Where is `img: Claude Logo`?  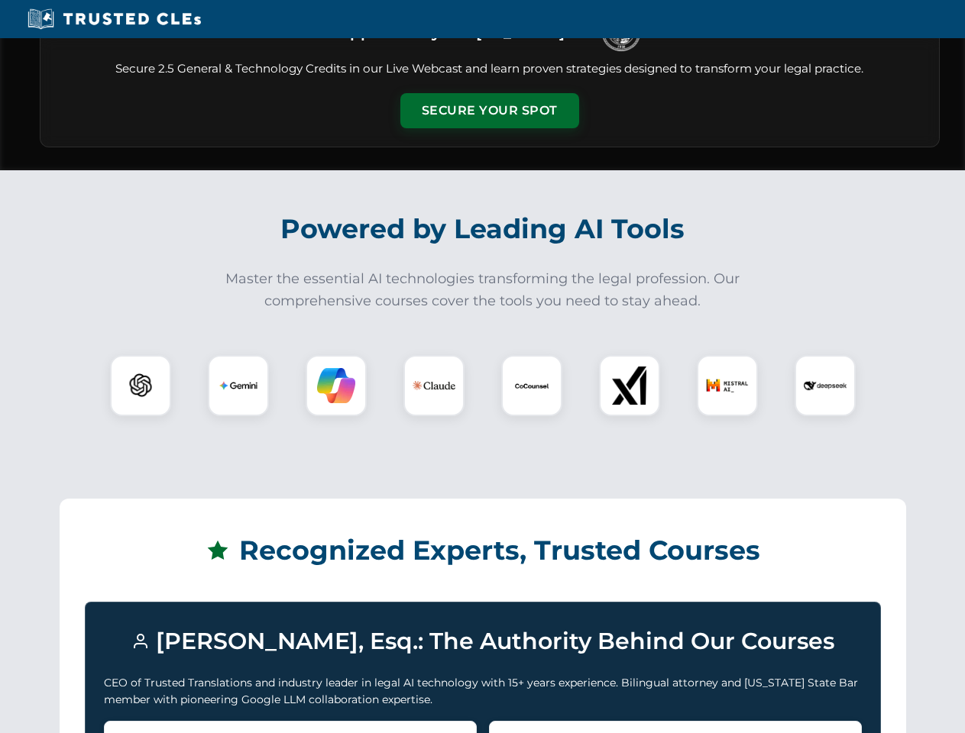 img: Claude Logo is located at coordinates (434, 386).